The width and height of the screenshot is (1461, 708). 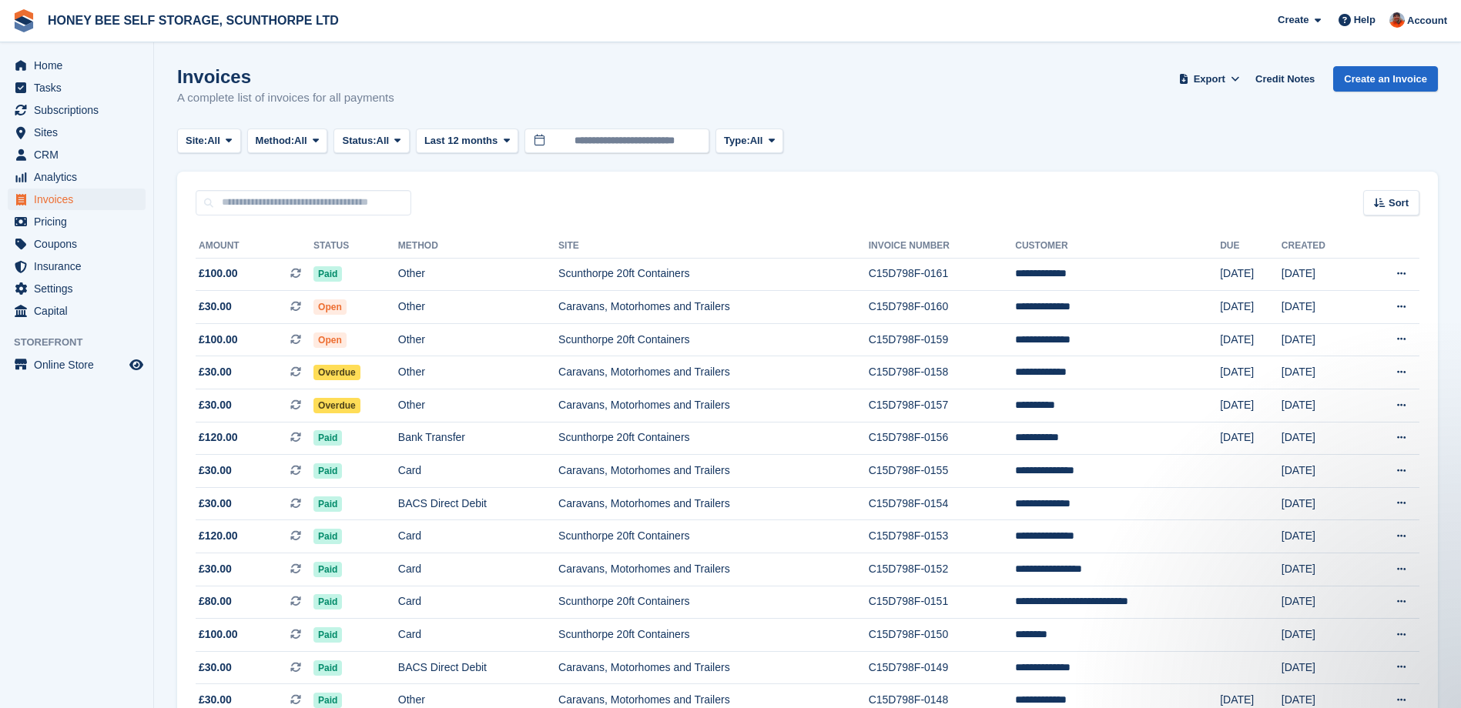 What do you see at coordinates (371, 141) in the screenshot?
I see `button: Status: All` at bounding box center [371, 141].